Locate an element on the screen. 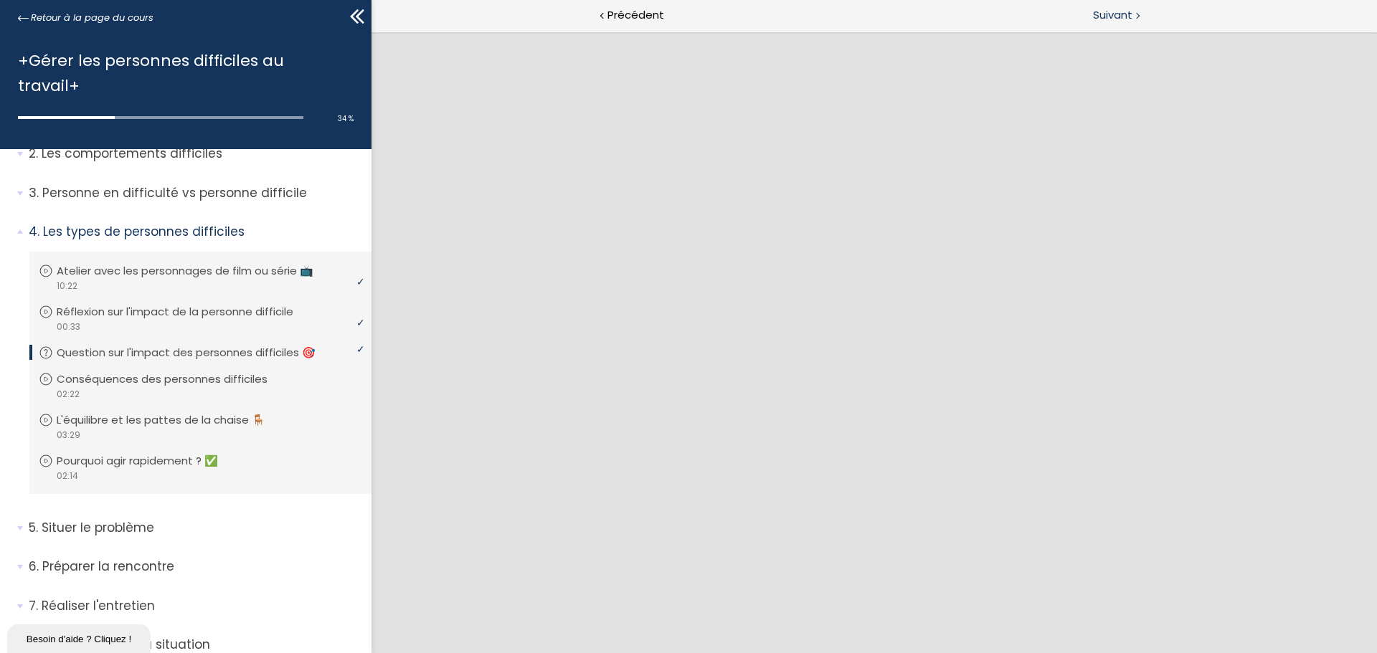  p: Situer le problème is located at coordinates (194, 528).